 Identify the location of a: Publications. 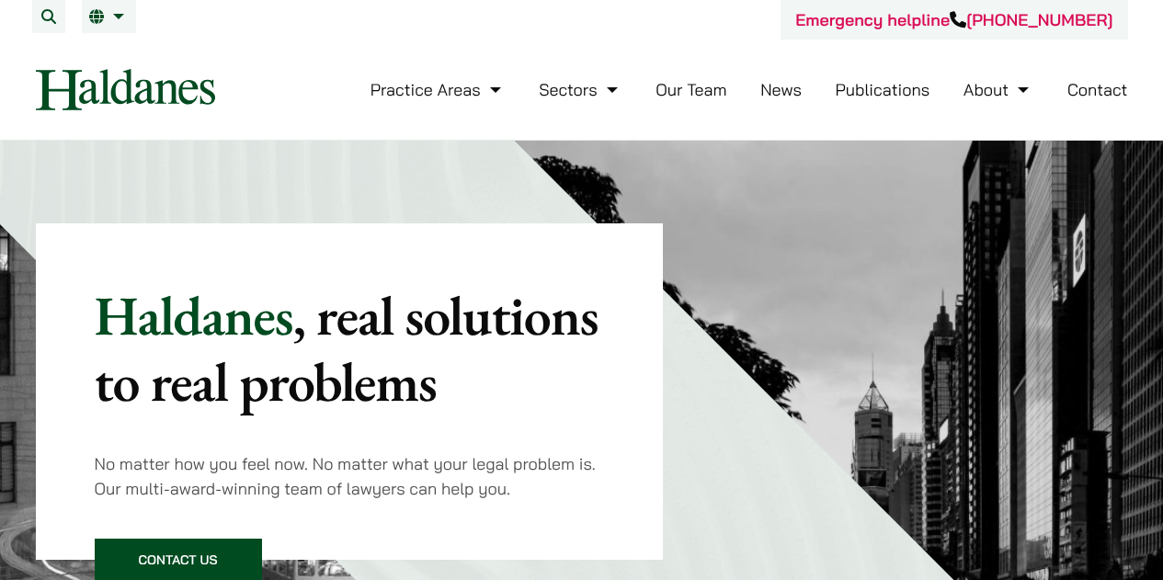
(883, 89).